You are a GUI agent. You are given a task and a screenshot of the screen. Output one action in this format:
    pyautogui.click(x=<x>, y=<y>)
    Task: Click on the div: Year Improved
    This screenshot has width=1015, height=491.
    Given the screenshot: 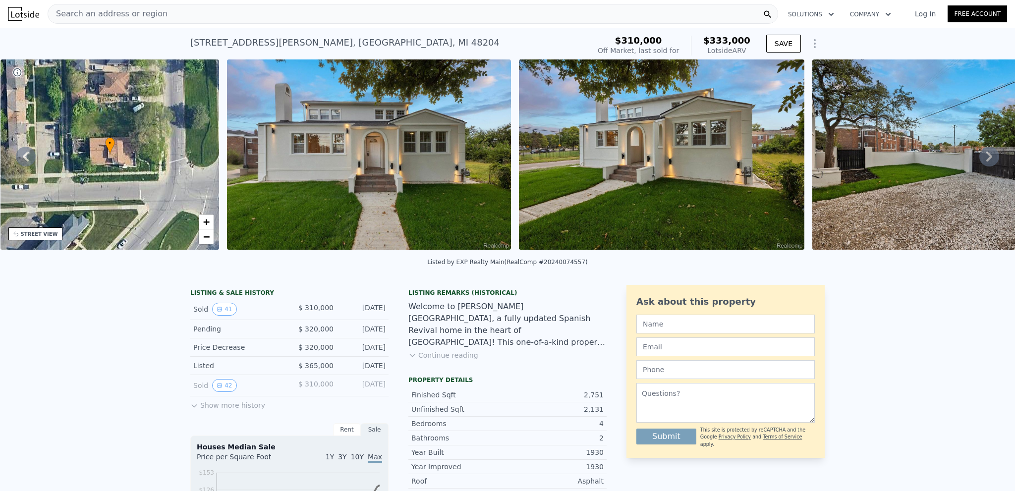 What is the action you would take?
    pyautogui.click(x=459, y=467)
    